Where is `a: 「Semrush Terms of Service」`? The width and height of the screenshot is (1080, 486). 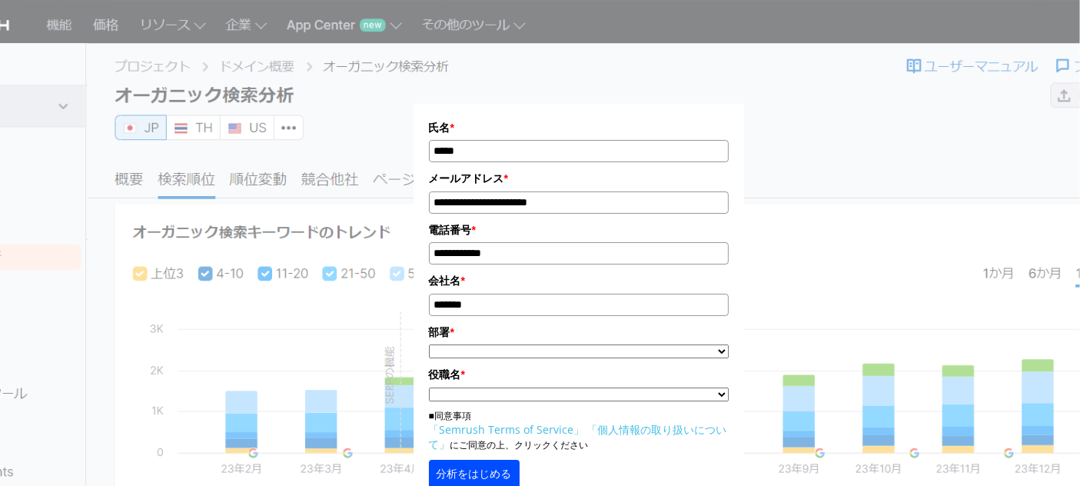
a: 「Semrush Terms of Service」 is located at coordinates (507, 429).